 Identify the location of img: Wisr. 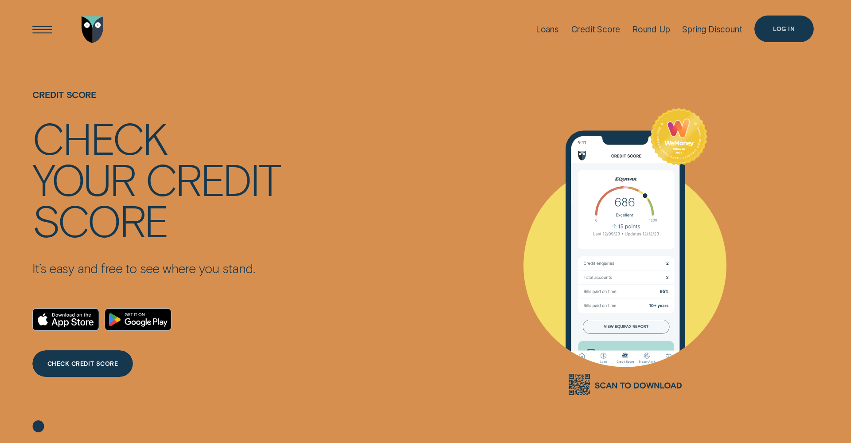
(93, 30).